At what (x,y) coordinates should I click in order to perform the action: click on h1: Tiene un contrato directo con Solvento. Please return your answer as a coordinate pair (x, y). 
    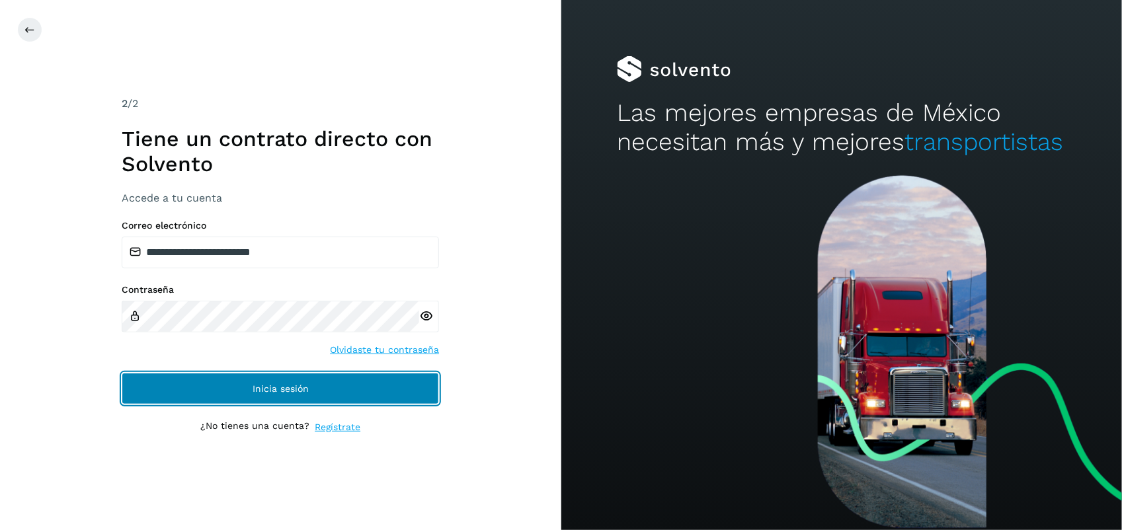
    Looking at the image, I should click on (280, 151).